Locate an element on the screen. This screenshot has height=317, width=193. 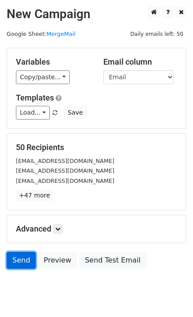
a: Send Test Email is located at coordinates (113, 260).